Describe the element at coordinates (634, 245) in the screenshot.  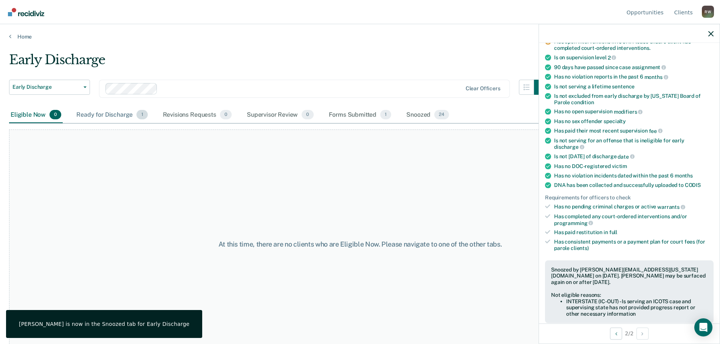
I see `div: Has consistent payments or a payment plan for court fees (for parole` at that location.